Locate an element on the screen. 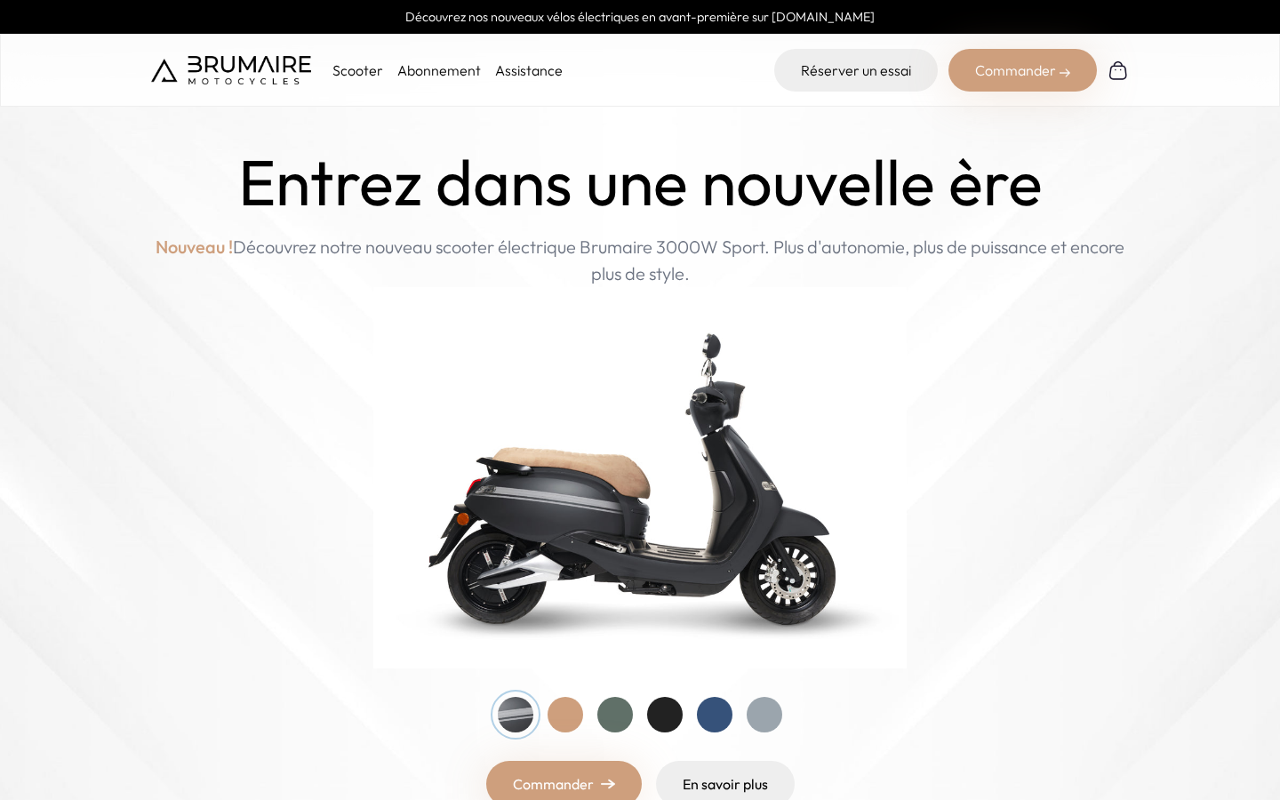  a: Assistance is located at coordinates (529, 70).